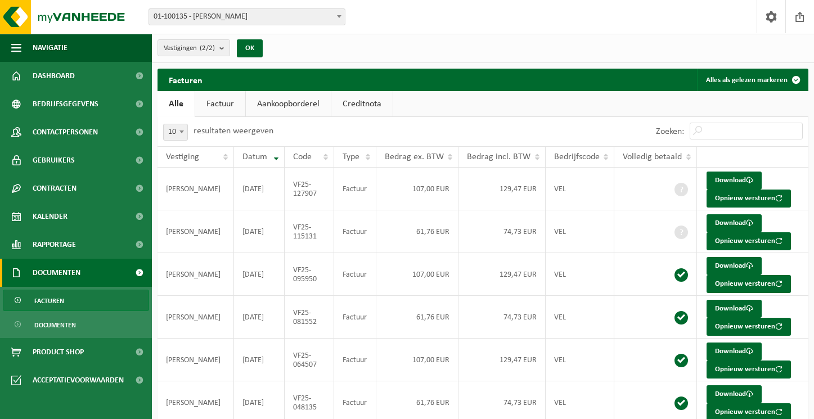 This screenshot has width=814, height=419. What do you see at coordinates (207, 48) in the screenshot?
I see `count: (2/2)` at bounding box center [207, 48].